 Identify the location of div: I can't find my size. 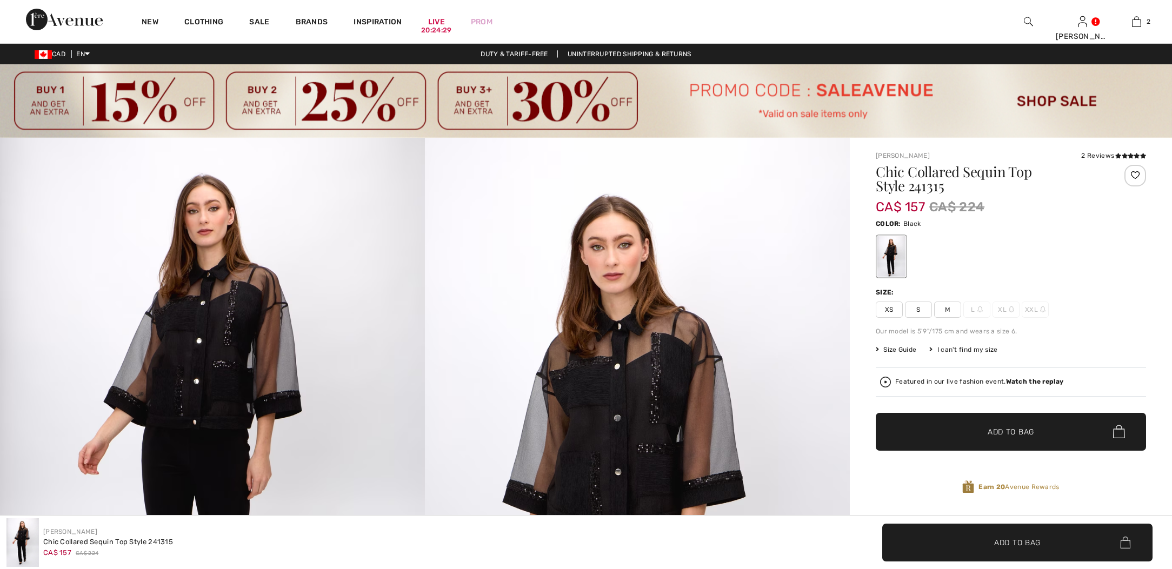
(963, 350).